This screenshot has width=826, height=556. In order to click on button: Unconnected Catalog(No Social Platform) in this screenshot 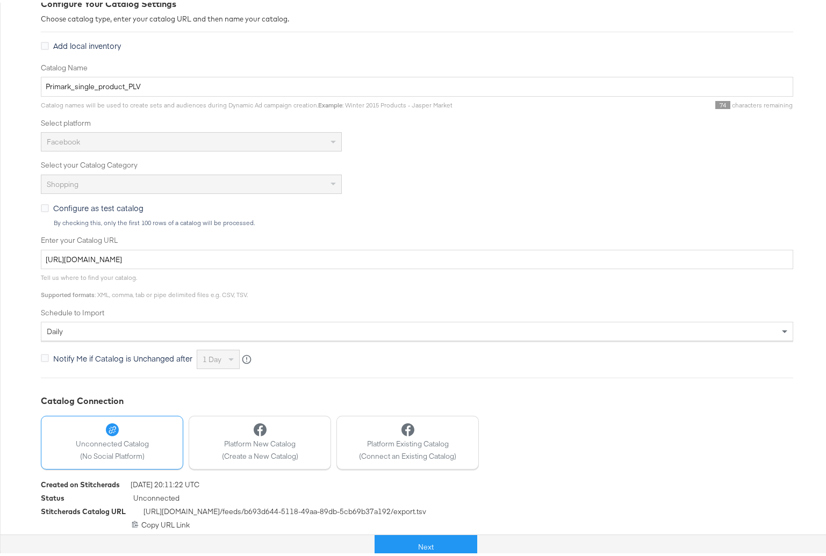, I will do `click(112, 440)`.